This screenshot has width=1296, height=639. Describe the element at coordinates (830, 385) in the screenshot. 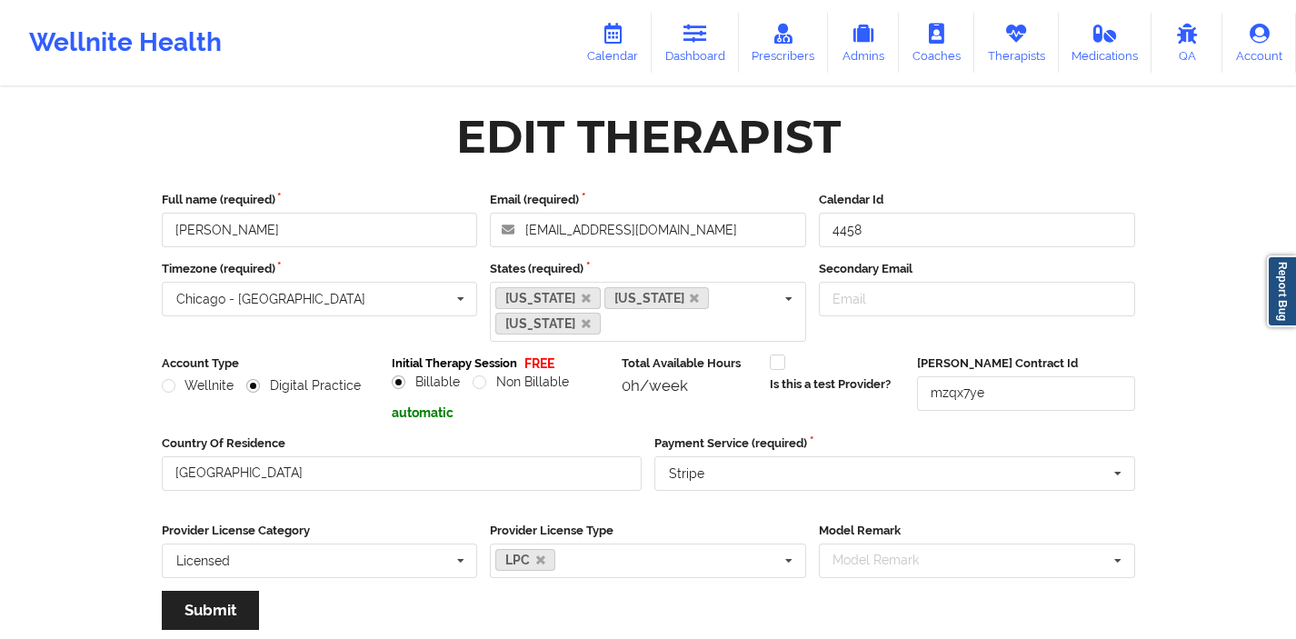

I see `label: Is this a test Provider?` at that location.